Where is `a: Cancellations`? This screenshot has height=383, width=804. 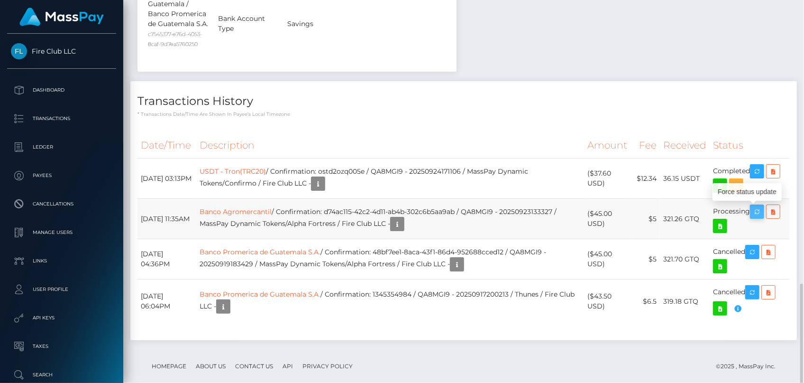
a: Cancellations is located at coordinates (62, 204).